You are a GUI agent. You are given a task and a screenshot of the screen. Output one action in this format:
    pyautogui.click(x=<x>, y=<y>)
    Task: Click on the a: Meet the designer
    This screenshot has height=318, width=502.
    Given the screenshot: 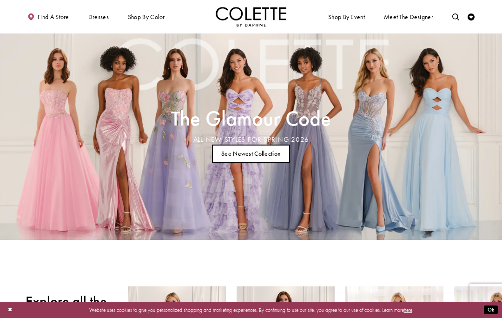 What is the action you would take?
    pyautogui.click(x=409, y=17)
    